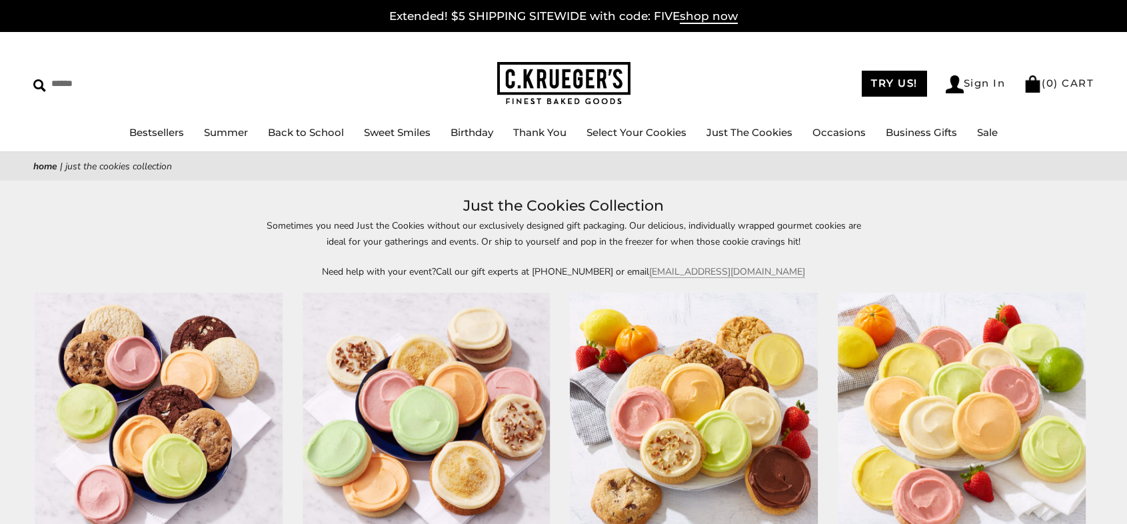 This screenshot has width=1127, height=524. What do you see at coordinates (45, 166) in the screenshot?
I see `a: Home` at bounding box center [45, 166].